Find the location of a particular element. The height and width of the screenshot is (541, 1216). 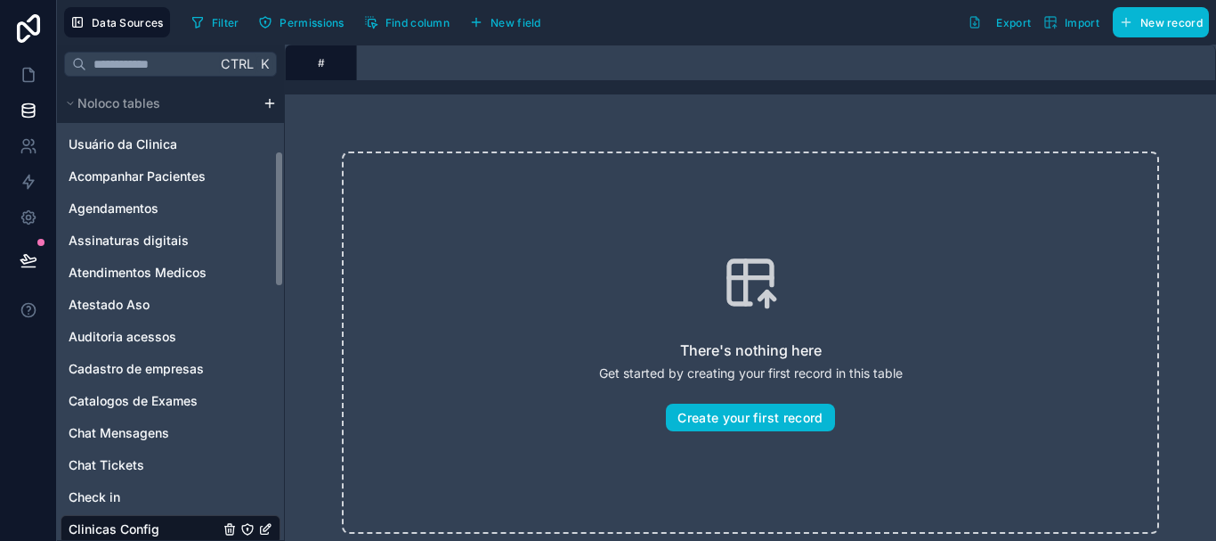

button: Import is located at coordinates (1071, 22).